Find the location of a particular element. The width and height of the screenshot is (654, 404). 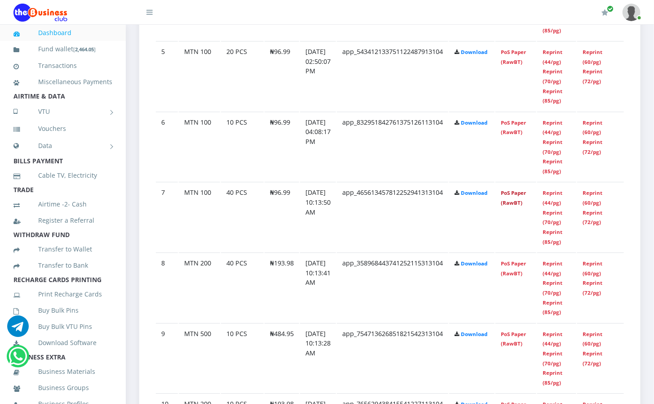

a: Register a Referral is located at coordinates (63, 220).